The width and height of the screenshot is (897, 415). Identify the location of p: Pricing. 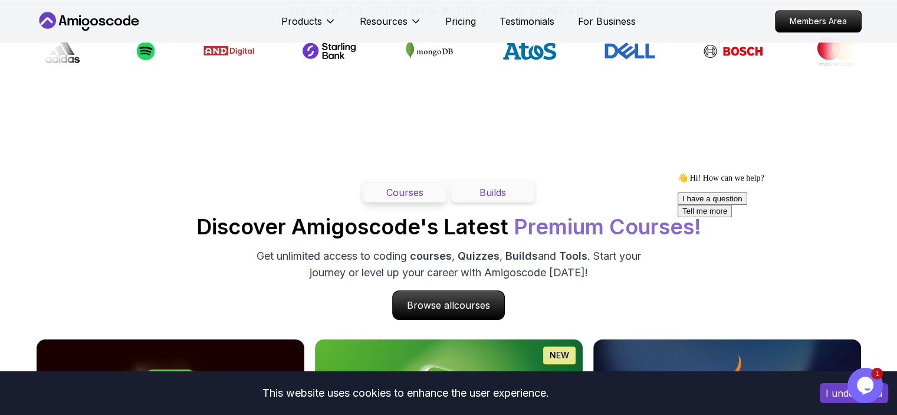
(461, 21).